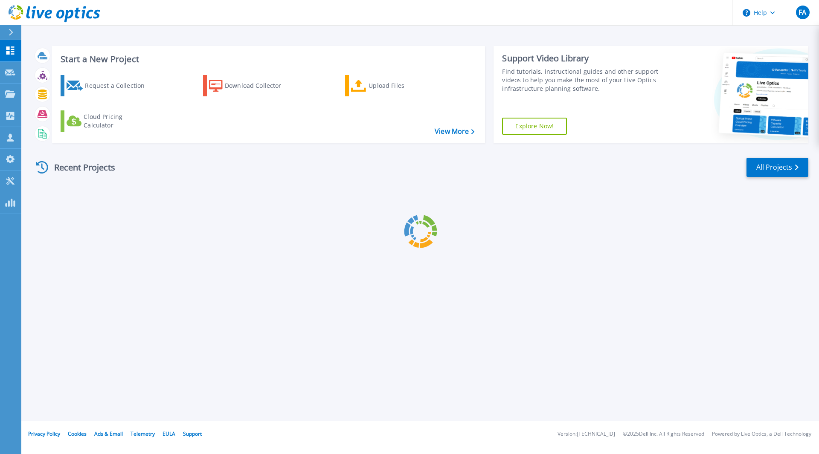 This screenshot has width=819, height=454. I want to click on div: Download Collector, so click(259, 86).